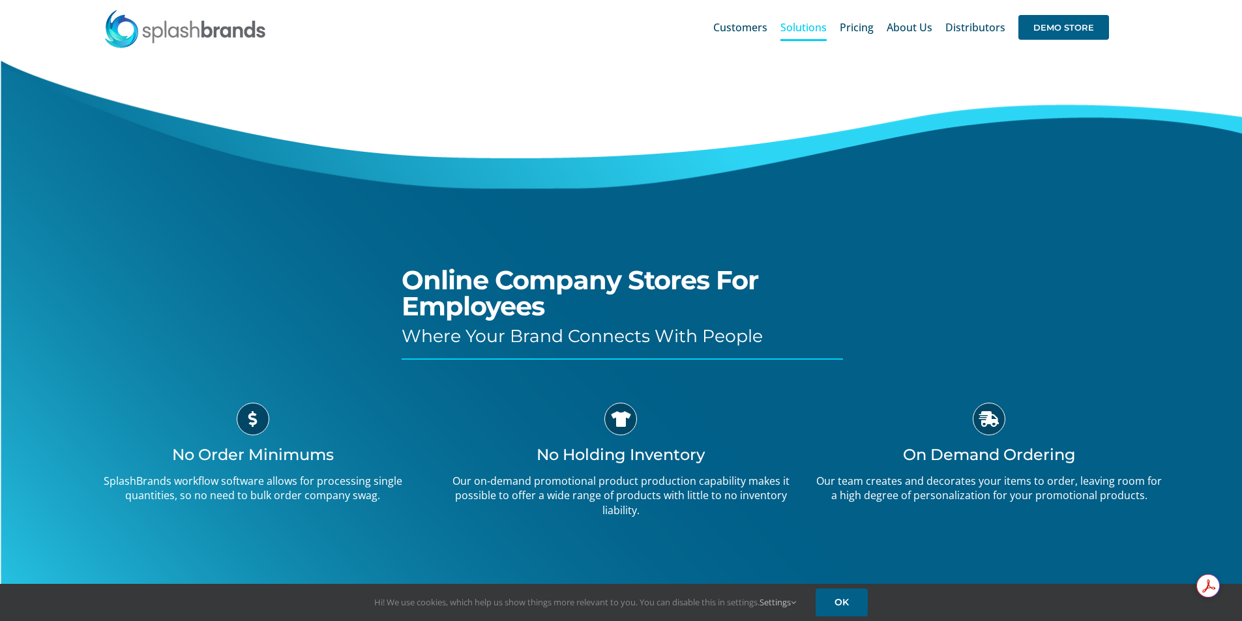  I want to click on span: Pricing, so click(857, 27).